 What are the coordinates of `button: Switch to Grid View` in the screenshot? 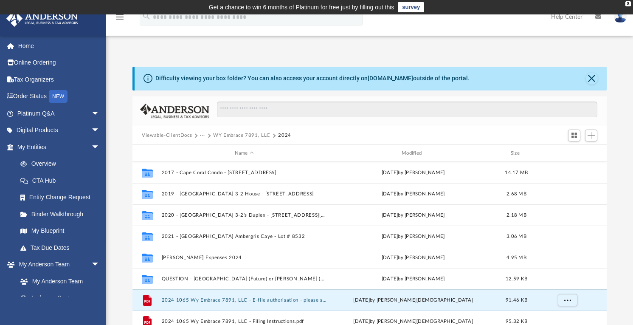 It's located at (574, 135).